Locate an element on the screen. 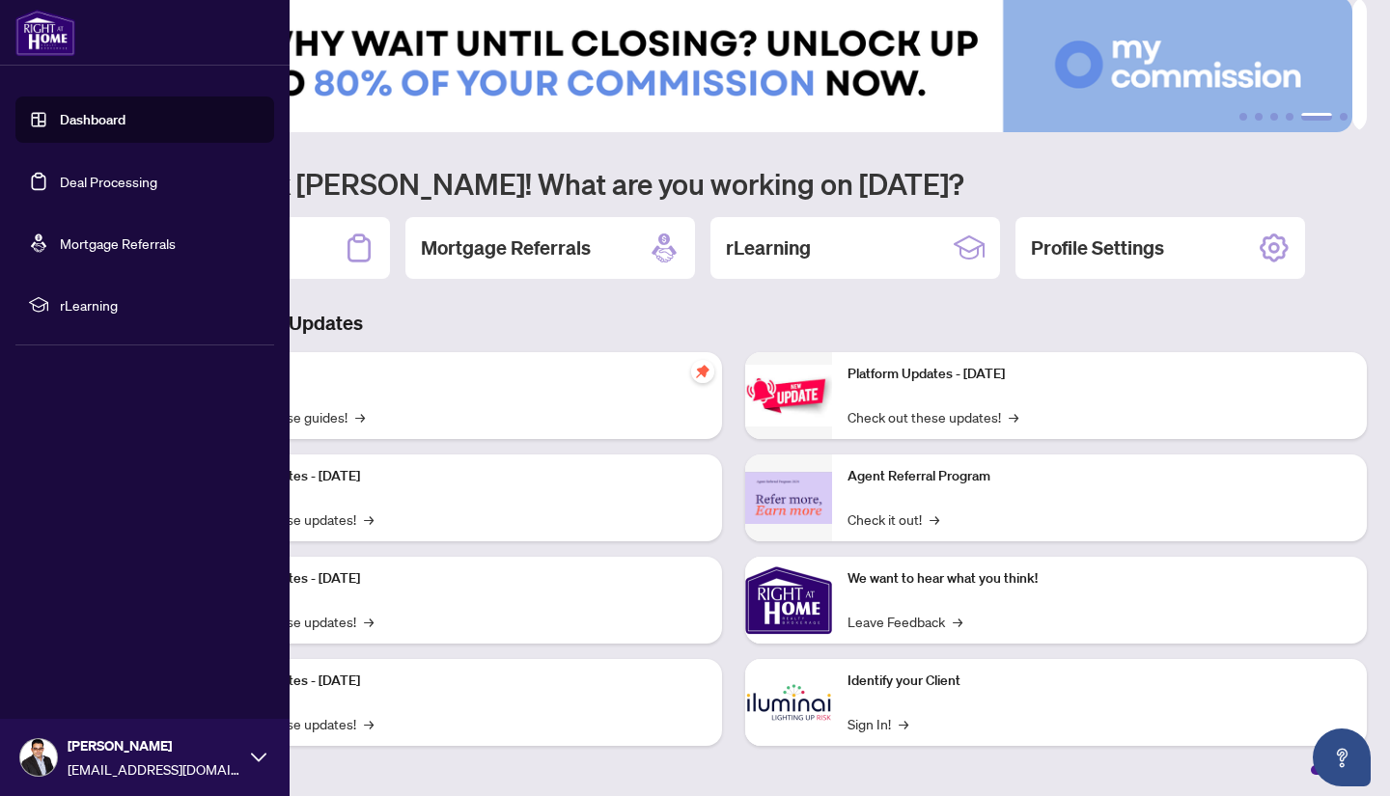 This screenshot has width=1390, height=796. img: logo is located at coordinates (45, 33).